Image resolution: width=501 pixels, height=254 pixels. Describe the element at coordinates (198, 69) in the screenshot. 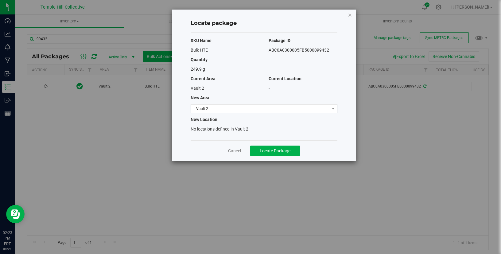

I see `span: 249.9 g` at that location.